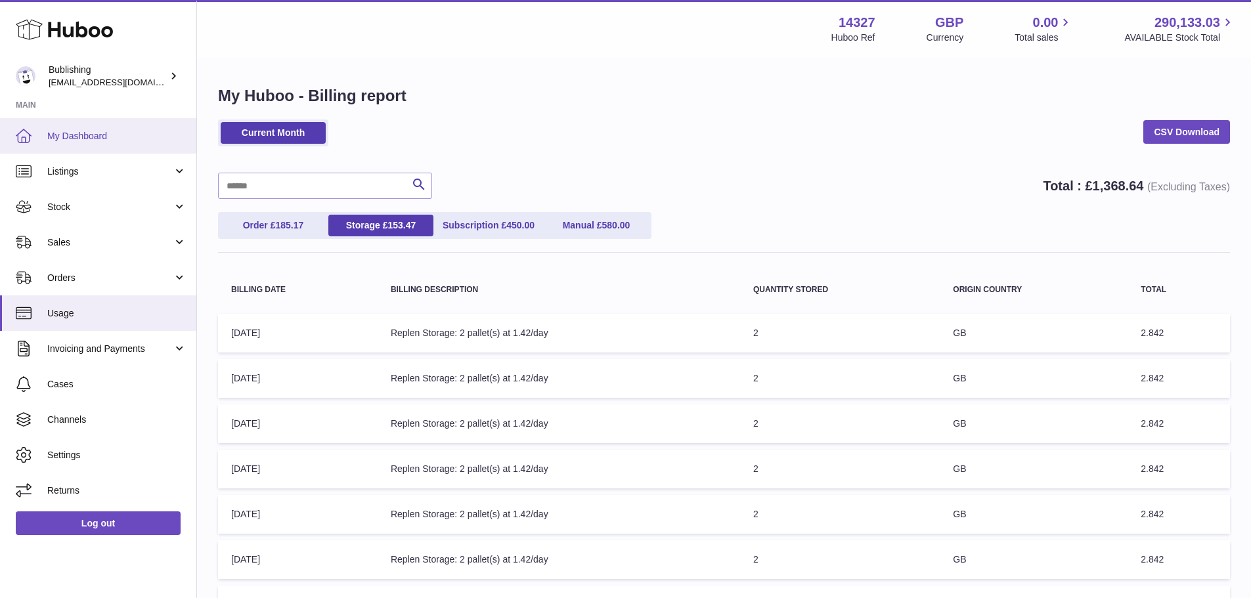 The height and width of the screenshot is (598, 1251). I want to click on a: Manual £580.00, so click(596, 225).